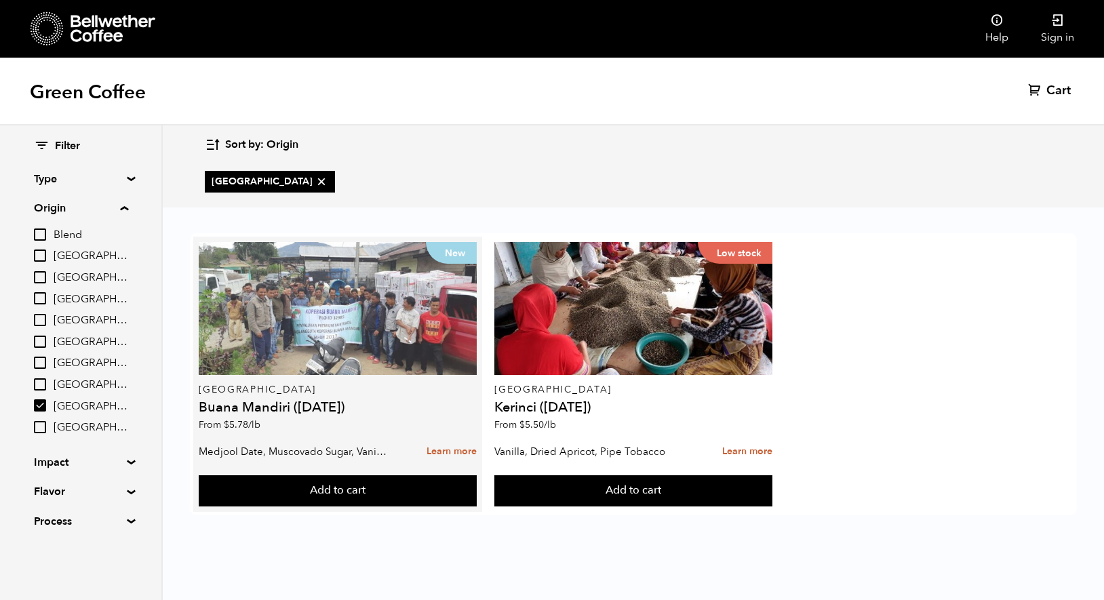 Image resolution: width=1104 pixels, height=600 pixels. What do you see at coordinates (81, 462) in the screenshot?
I see `summary: Impact` at bounding box center [81, 462].